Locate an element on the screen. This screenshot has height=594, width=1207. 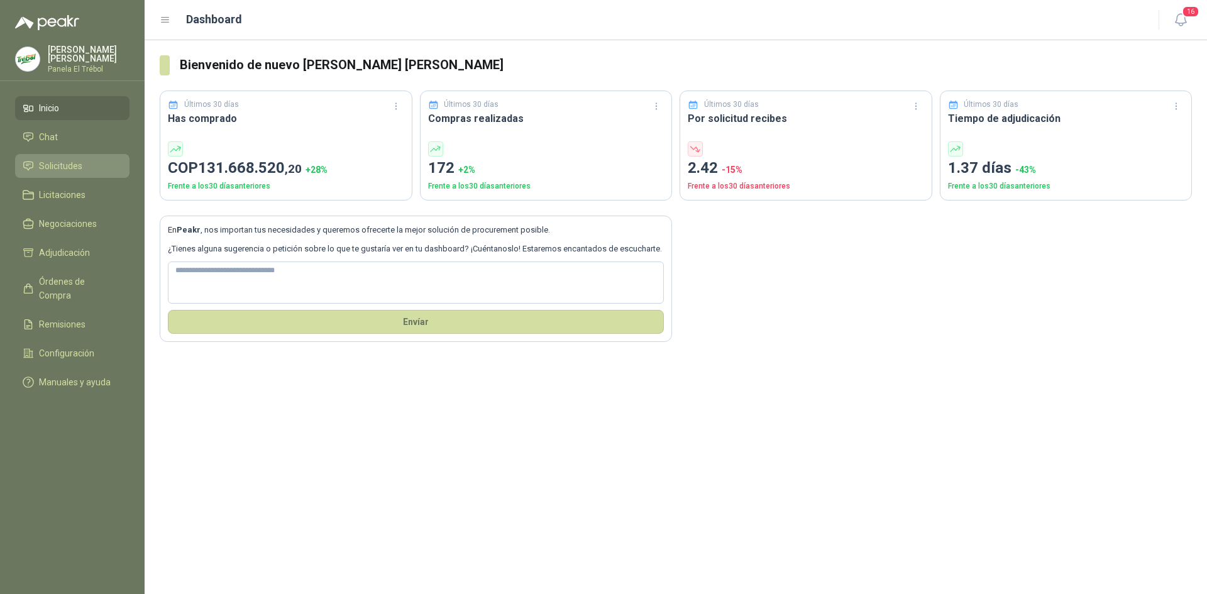
h3: Por solicitud recibes is located at coordinates (806, 118).